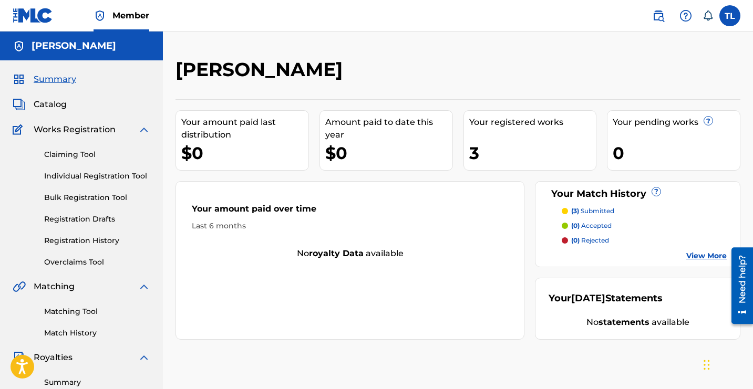 The image size is (753, 389). I want to click on span: Matching, so click(54, 287).